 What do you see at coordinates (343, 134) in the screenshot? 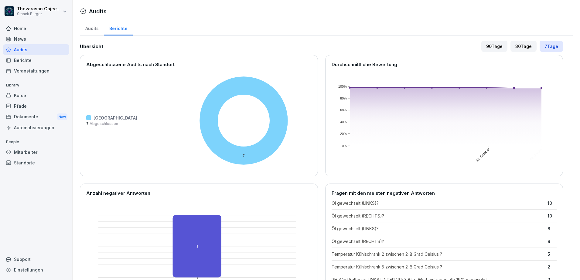
I see `text: 20%` at bounding box center [343, 134].